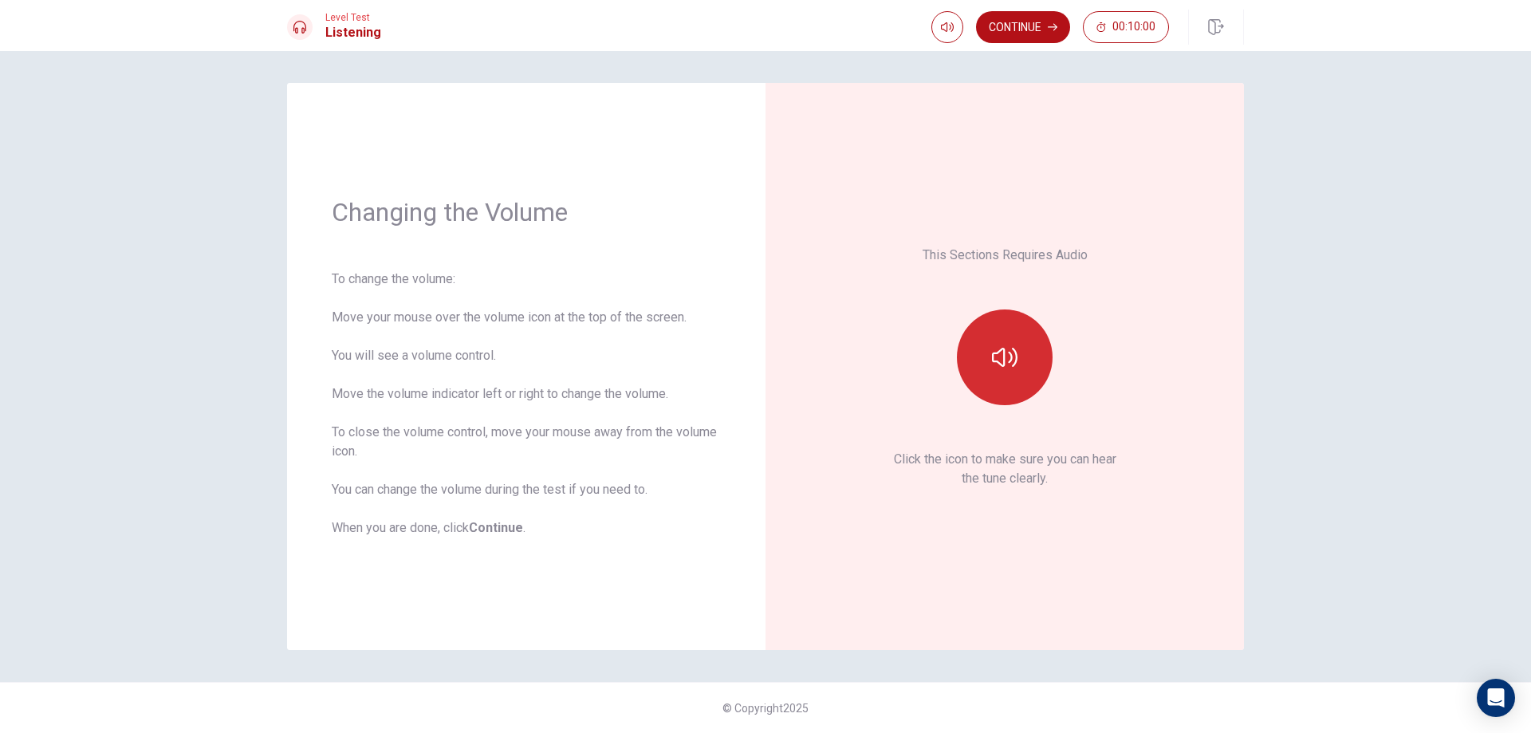 The height and width of the screenshot is (733, 1531). I want to click on b: Continue, so click(496, 527).